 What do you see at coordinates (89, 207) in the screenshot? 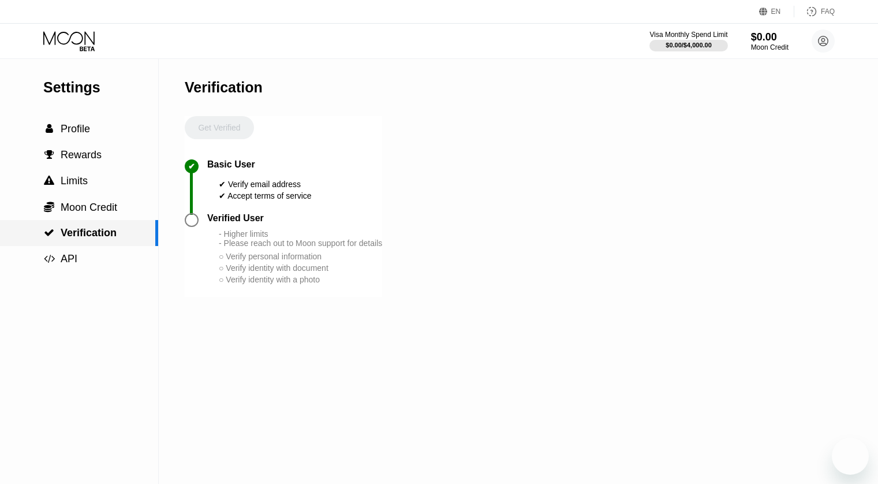
I see `span: Moon Credit` at bounding box center [89, 207].